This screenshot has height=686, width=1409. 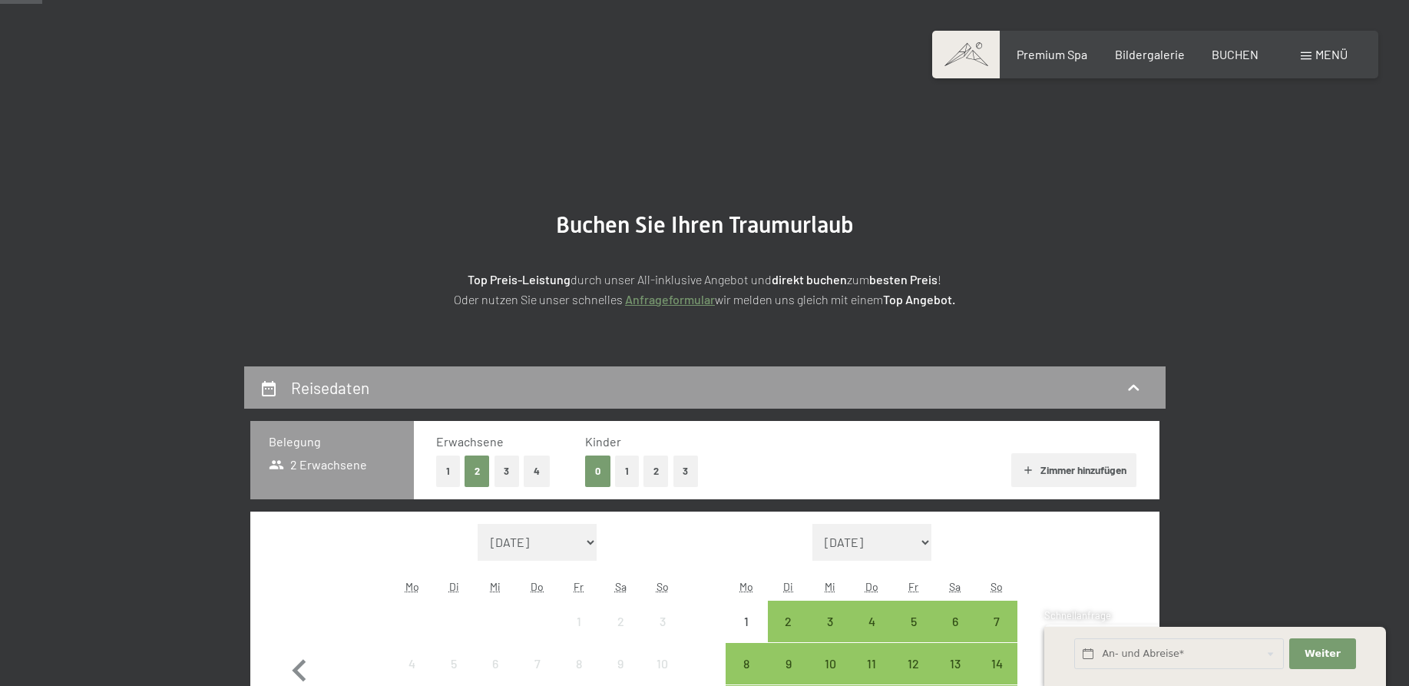 I want to click on span: Menü, so click(x=1331, y=54).